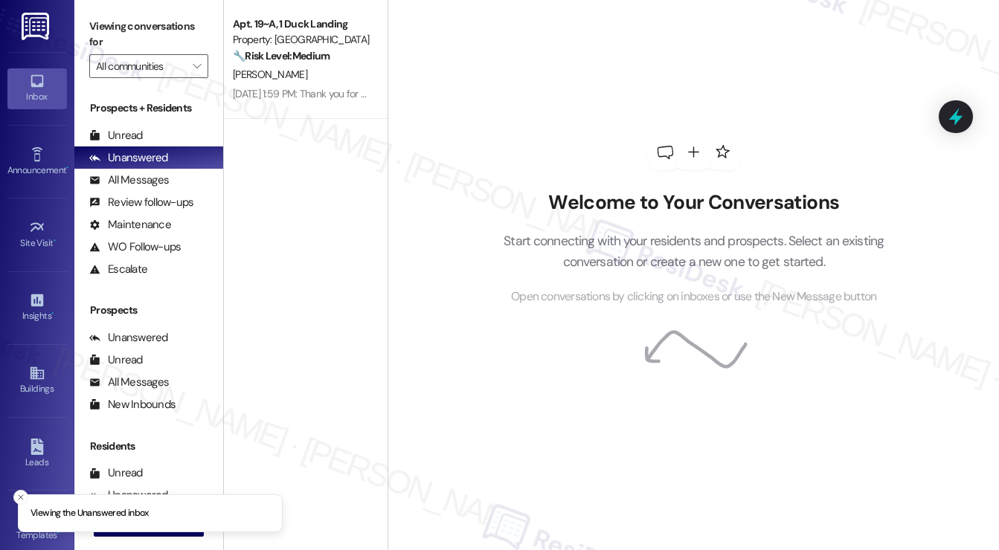 The width and height of the screenshot is (999, 550). What do you see at coordinates (36, 26) in the screenshot?
I see `img: ResiDesk Logo` at bounding box center [36, 26].